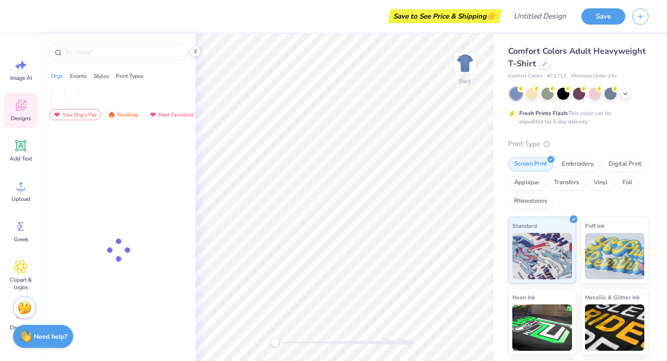 The image size is (667, 361). Describe the element at coordinates (613, 297) in the screenshot. I see `span: Metallic & Glitter Ink` at that location.